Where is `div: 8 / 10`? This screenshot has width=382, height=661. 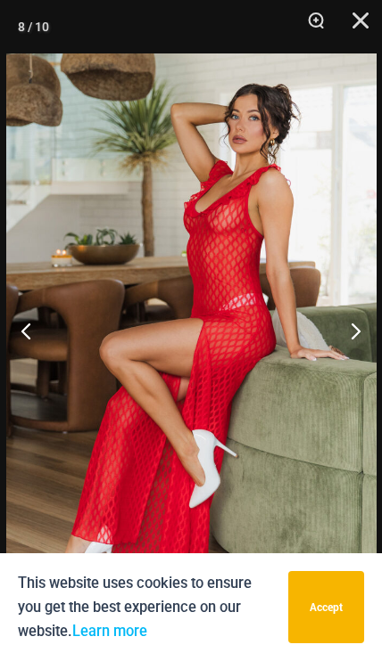
div: 8 / 10 is located at coordinates (33, 27).